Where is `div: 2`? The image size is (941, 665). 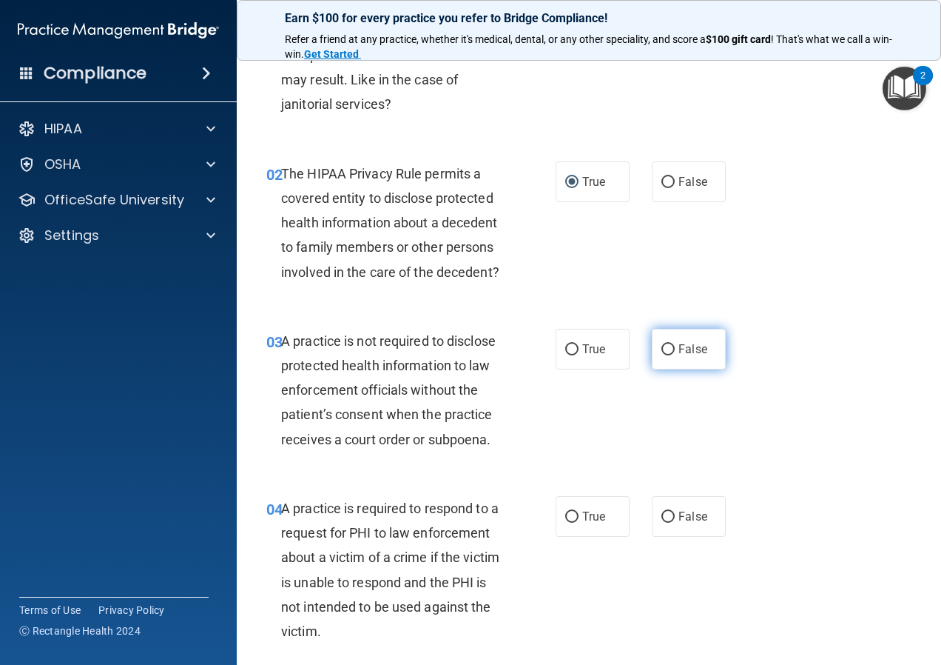
div: 2 is located at coordinates (923, 85).